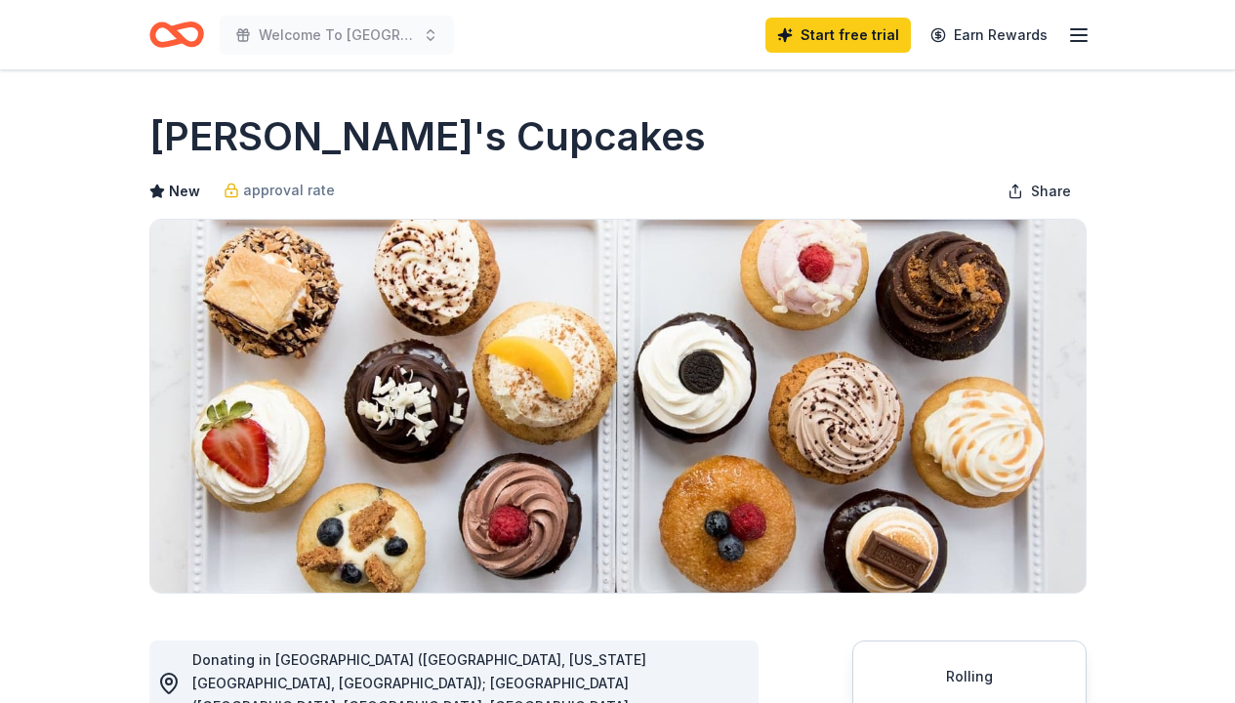 This screenshot has height=703, width=1235. I want to click on a: approval rate, so click(279, 190).